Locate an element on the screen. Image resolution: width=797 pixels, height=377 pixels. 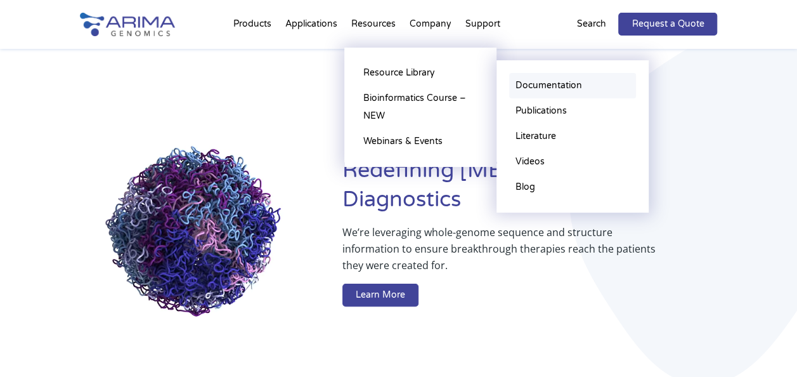
a: Learn More is located at coordinates (381, 295).